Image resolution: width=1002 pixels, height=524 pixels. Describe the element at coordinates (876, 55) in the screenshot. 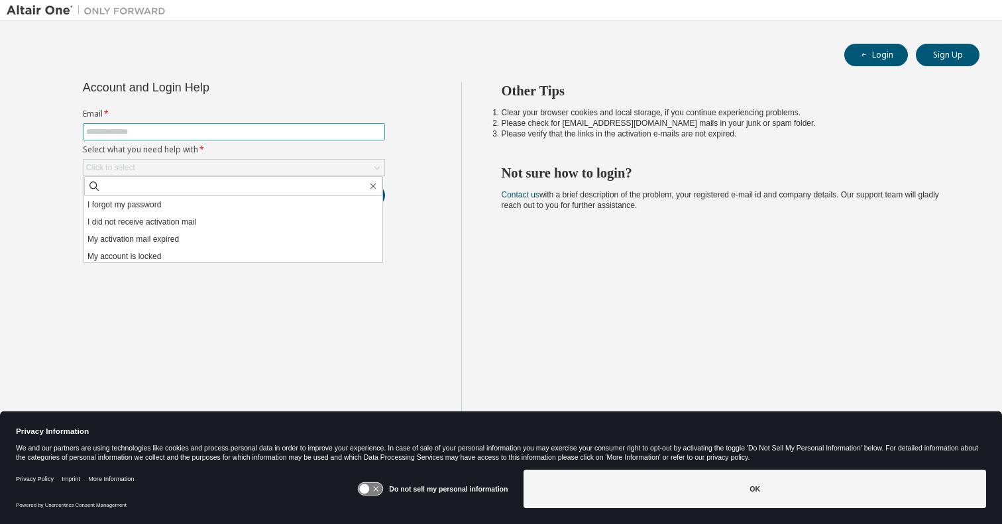

I see `button: Login` at that location.